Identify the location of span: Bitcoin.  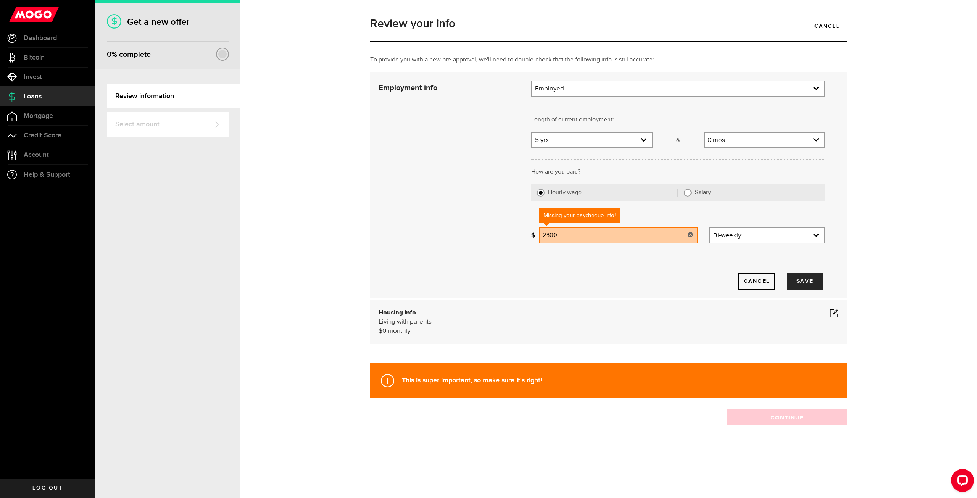
(34, 58).